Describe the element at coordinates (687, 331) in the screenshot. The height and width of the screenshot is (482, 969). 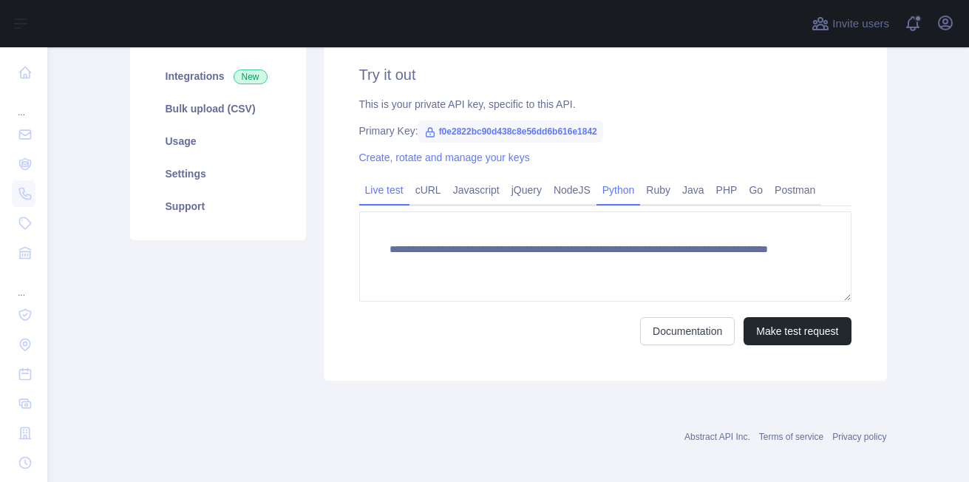
I see `a: Documentation` at that location.